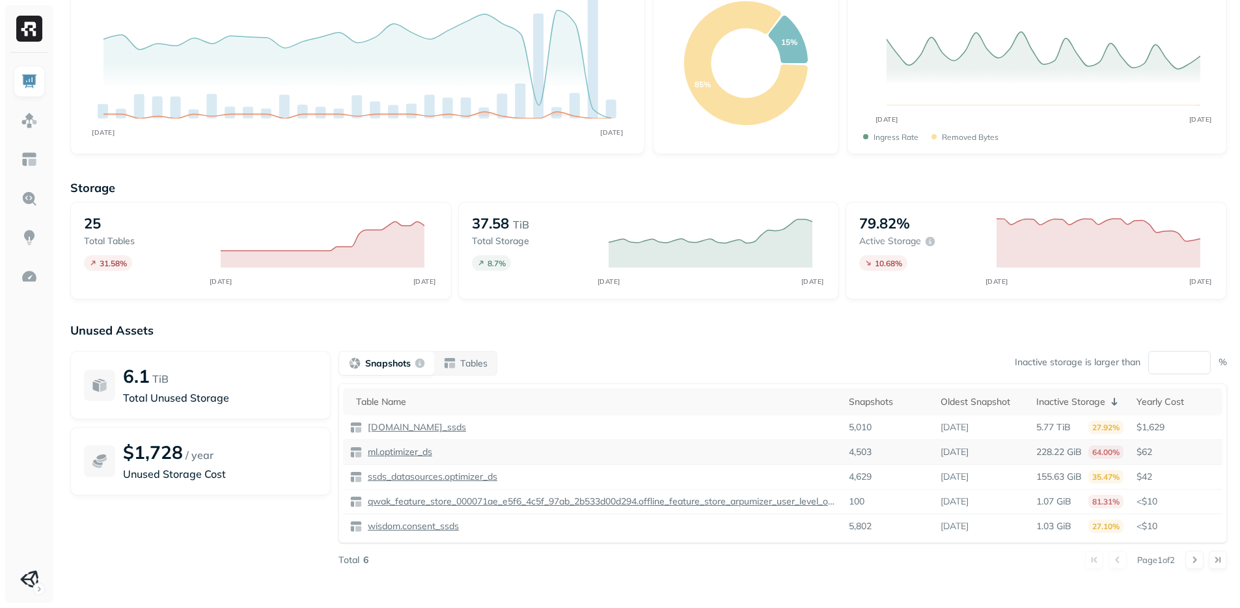  Describe the element at coordinates (1106, 427) in the screenshot. I see `p: 27.92%` at that location.